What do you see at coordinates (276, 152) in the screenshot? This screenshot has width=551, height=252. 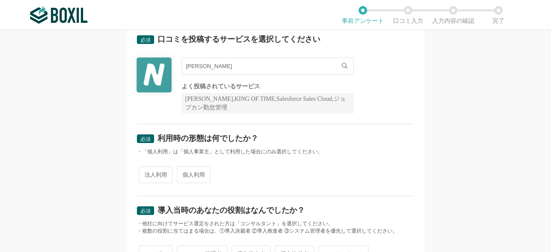 I see `div: ・「個人利用」は「個人事業主」として利用した場合にのみ選択してください。` at bounding box center [276, 152].